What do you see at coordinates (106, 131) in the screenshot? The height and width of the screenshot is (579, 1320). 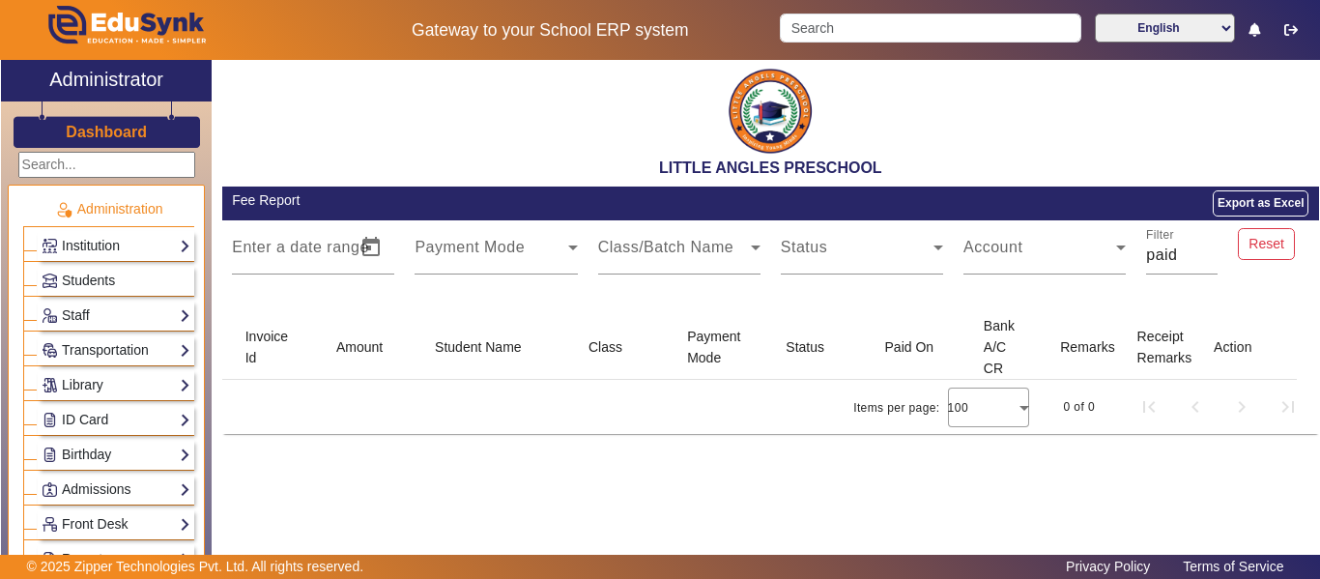 I see `h3: Dashboard` at bounding box center [106, 131].